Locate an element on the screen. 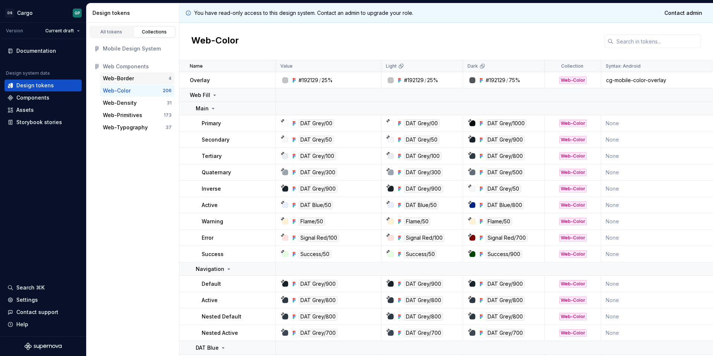 Image resolution: width=713 pixels, height=356 pixels. div: Search ⌘K is located at coordinates (30, 288).